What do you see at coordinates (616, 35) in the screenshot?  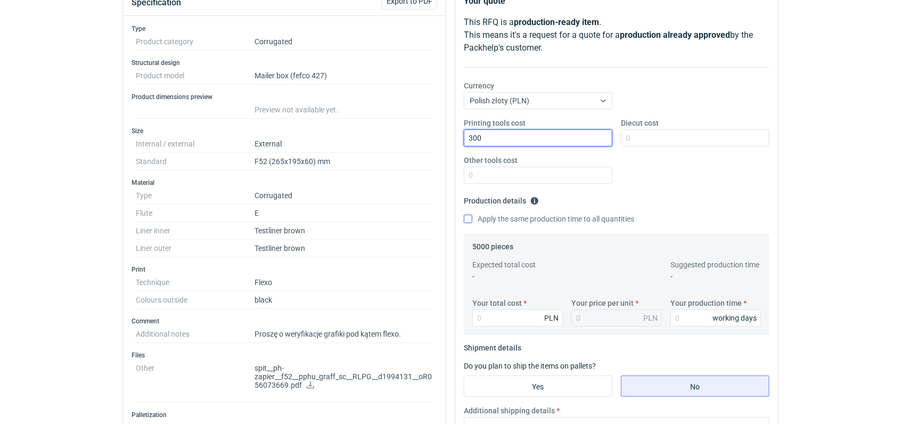 I see `p: This RFQ is a . This means it's a request for a quote for a by the Packhelp's customer.` at bounding box center [616, 35].